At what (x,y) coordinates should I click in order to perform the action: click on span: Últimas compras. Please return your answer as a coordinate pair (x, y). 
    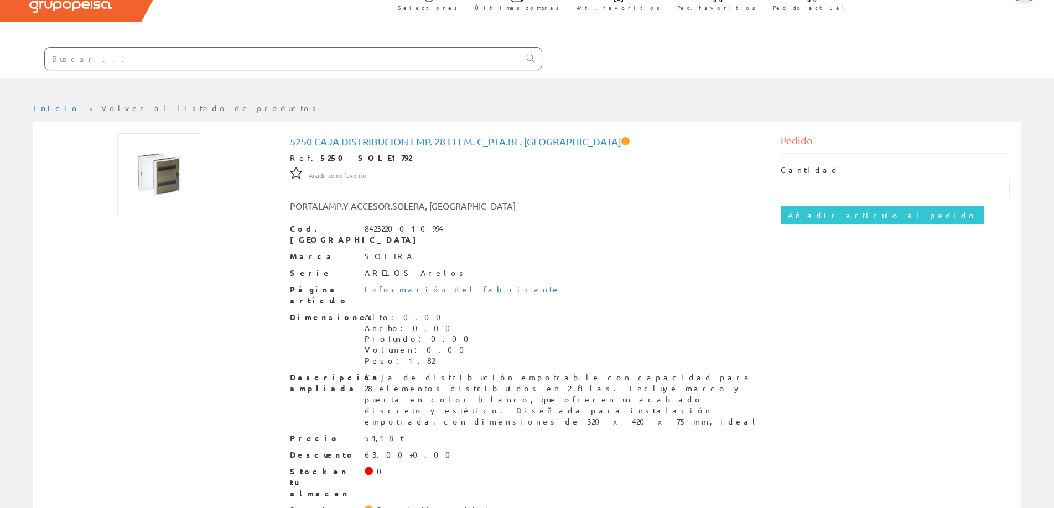
    Looking at the image, I should click on (517, 8).